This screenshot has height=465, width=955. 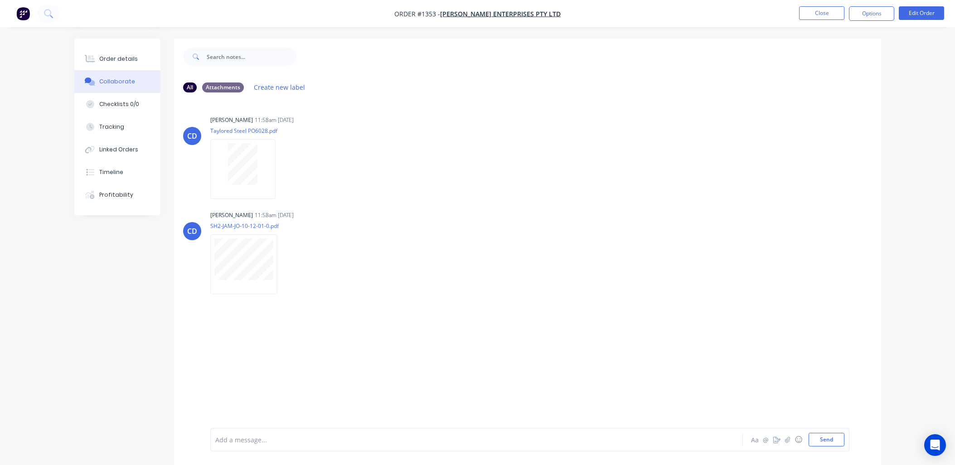 I want to click on div: Open Intercom Messenger, so click(x=935, y=445).